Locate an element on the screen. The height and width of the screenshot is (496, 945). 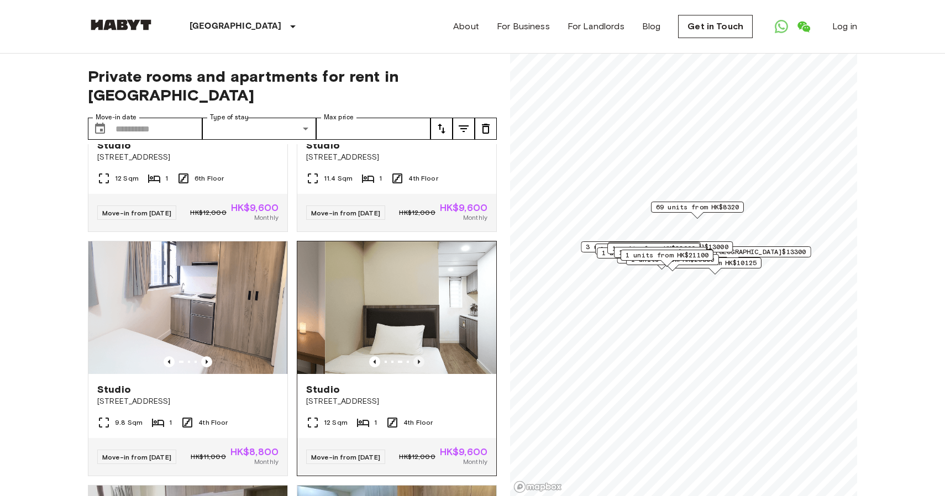
a: Mapbox logo is located at coordinates (538, 487).